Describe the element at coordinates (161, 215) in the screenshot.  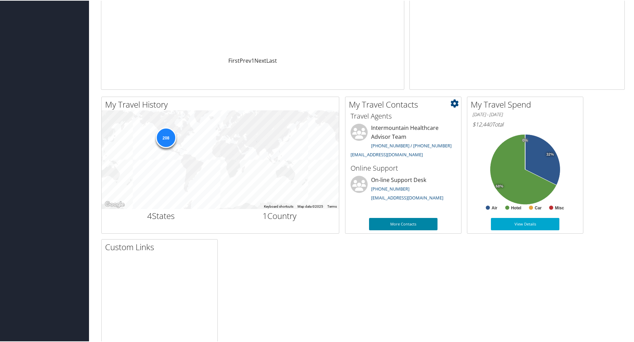
I see `h2: States` at that location.